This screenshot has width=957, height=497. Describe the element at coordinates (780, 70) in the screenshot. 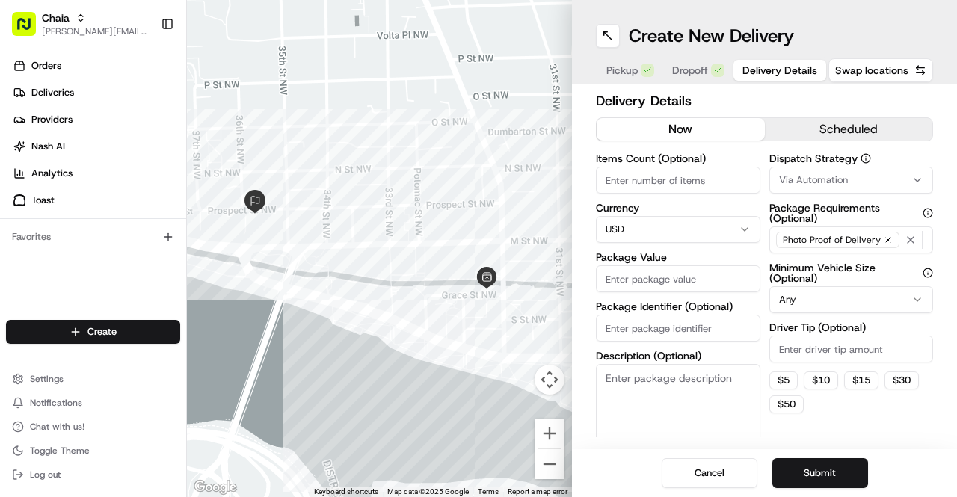

I see `span: Delivery Details` at that location.